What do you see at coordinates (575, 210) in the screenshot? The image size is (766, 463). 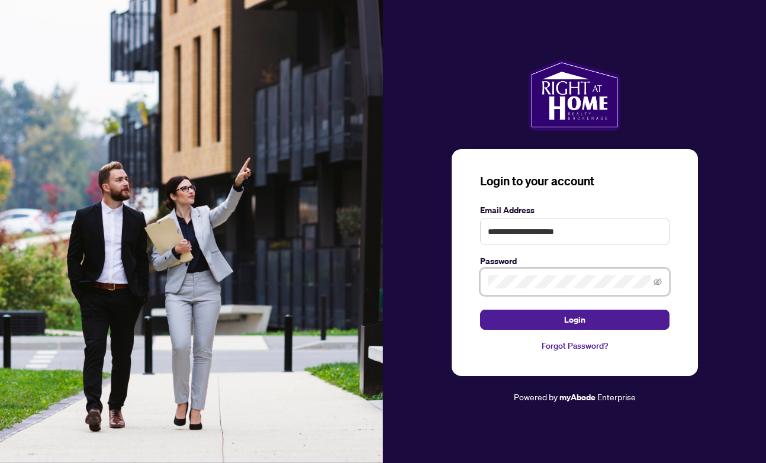 I see `label: Email Address` at bounding box center [575, 210].